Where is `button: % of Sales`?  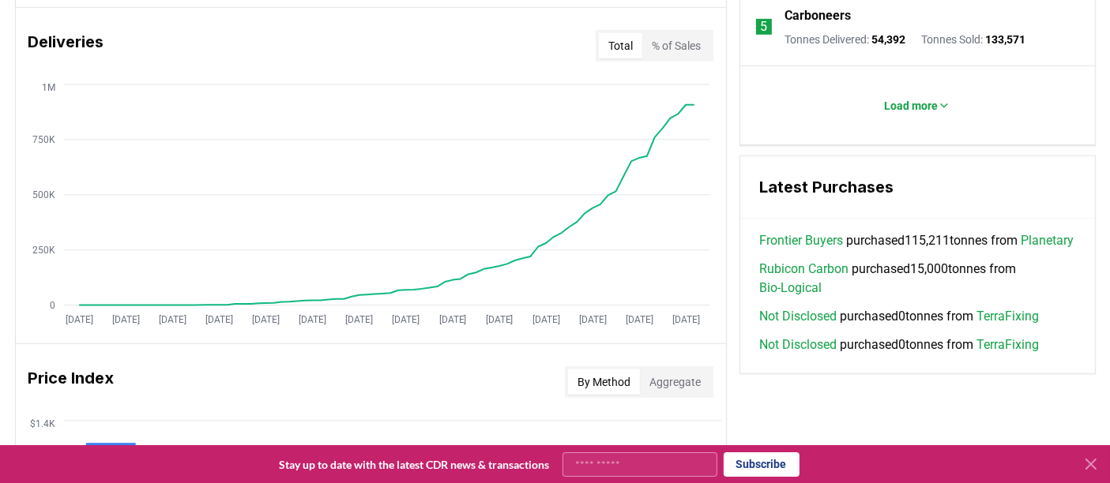 button: % of Sales is located at coordinates (676, 46).